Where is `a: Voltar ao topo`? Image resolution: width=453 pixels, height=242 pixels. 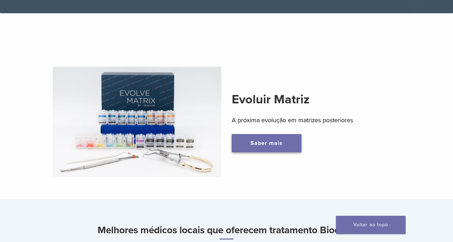
a: Voltar ao topo is located at coordinates (371, 225).